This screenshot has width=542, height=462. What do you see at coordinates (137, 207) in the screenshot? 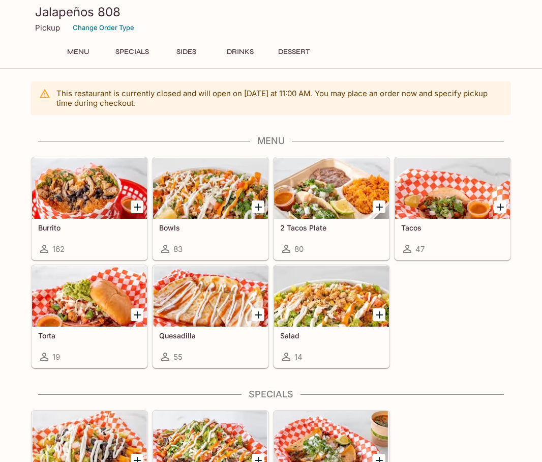
I see `button: Add Burrito` at bounding box center [137, 207].